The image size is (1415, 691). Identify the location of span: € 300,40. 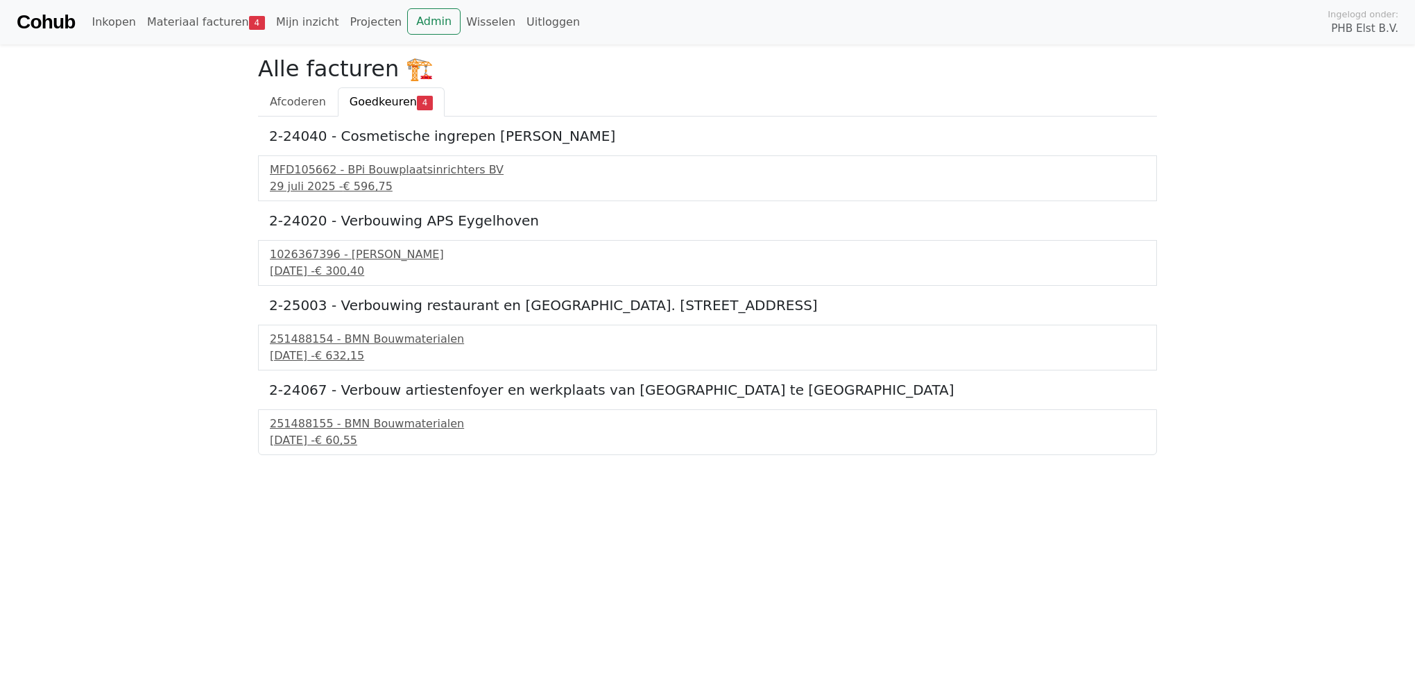
(339, 270).